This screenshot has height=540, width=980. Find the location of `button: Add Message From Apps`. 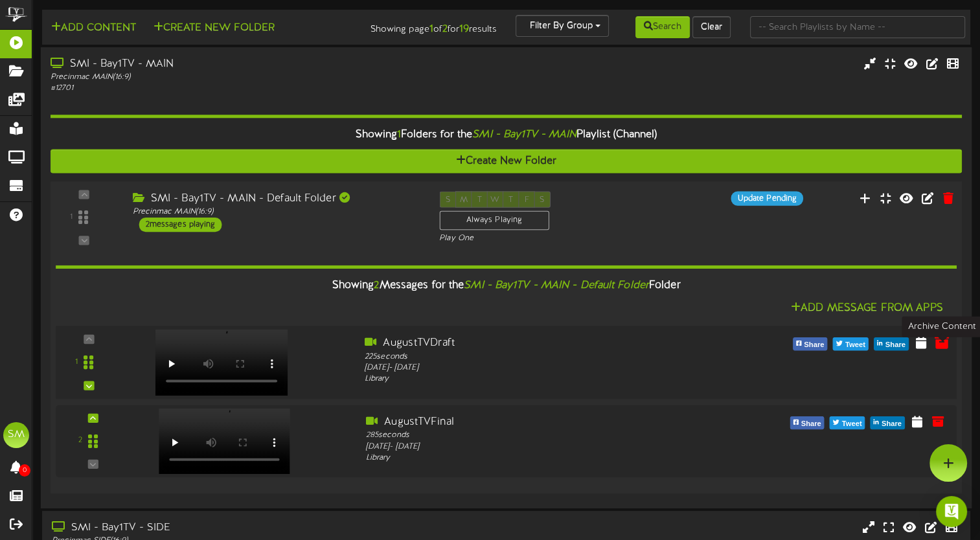

button: Add Message From Apps is located at coordinates (867, 308).